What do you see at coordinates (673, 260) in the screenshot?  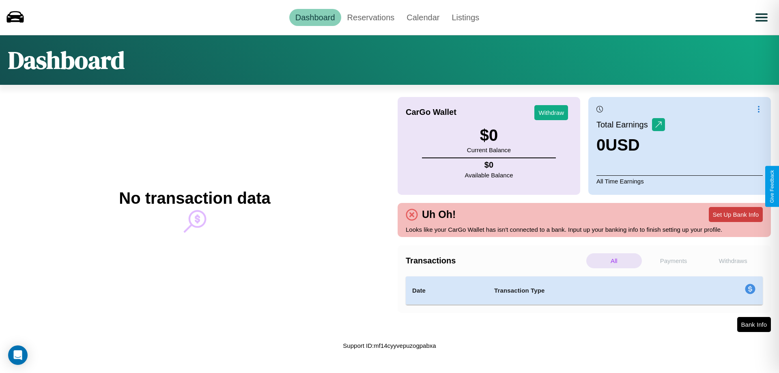 I see `p: Payments` at bounding box center [673, 260].